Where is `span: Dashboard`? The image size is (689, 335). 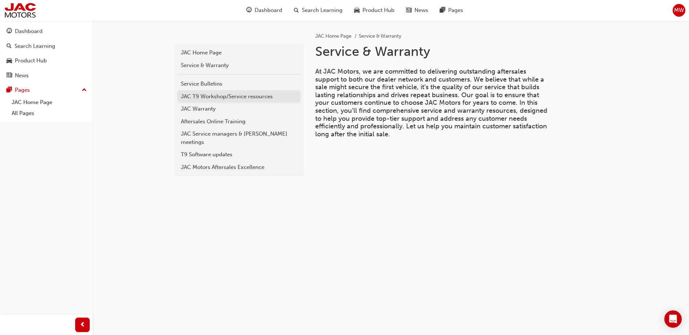
span: Dashboard is located at coordinates (268, 10).